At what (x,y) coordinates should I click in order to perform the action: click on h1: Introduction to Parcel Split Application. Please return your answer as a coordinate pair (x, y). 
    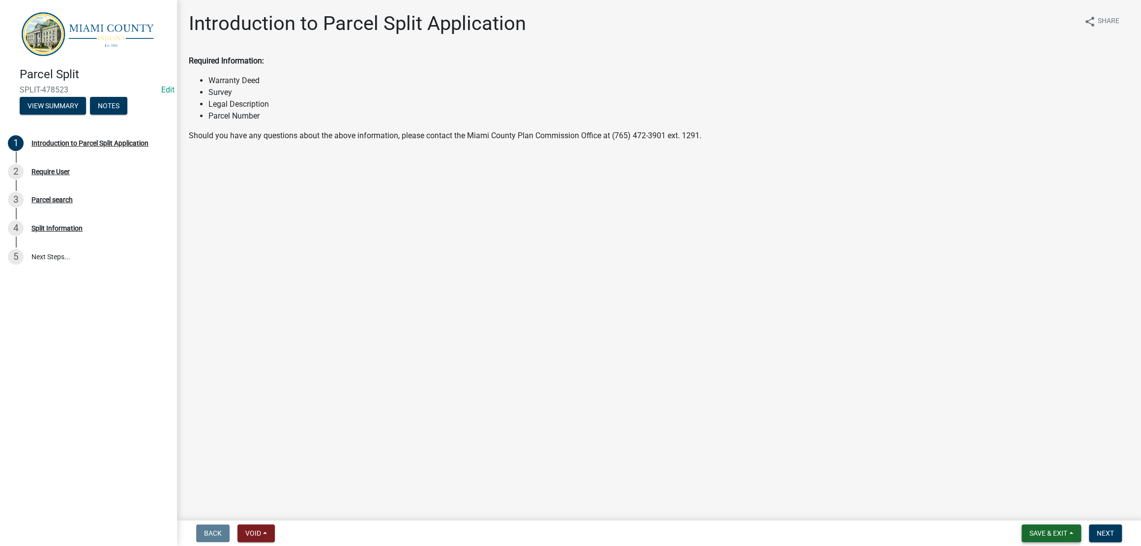
    Looking at the image, I should click on (357, 24).